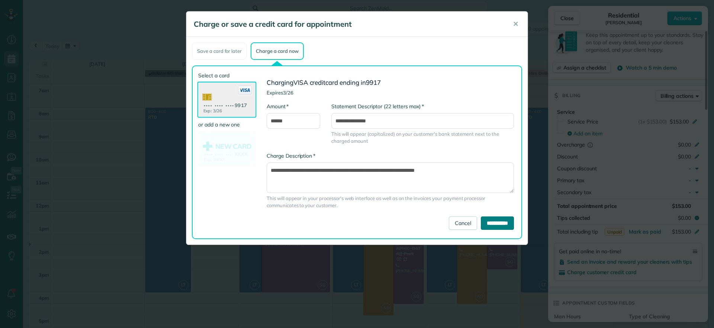 This screenshot has height=328, width=714. I want to click on label: Charge Description, so click(291, 156).